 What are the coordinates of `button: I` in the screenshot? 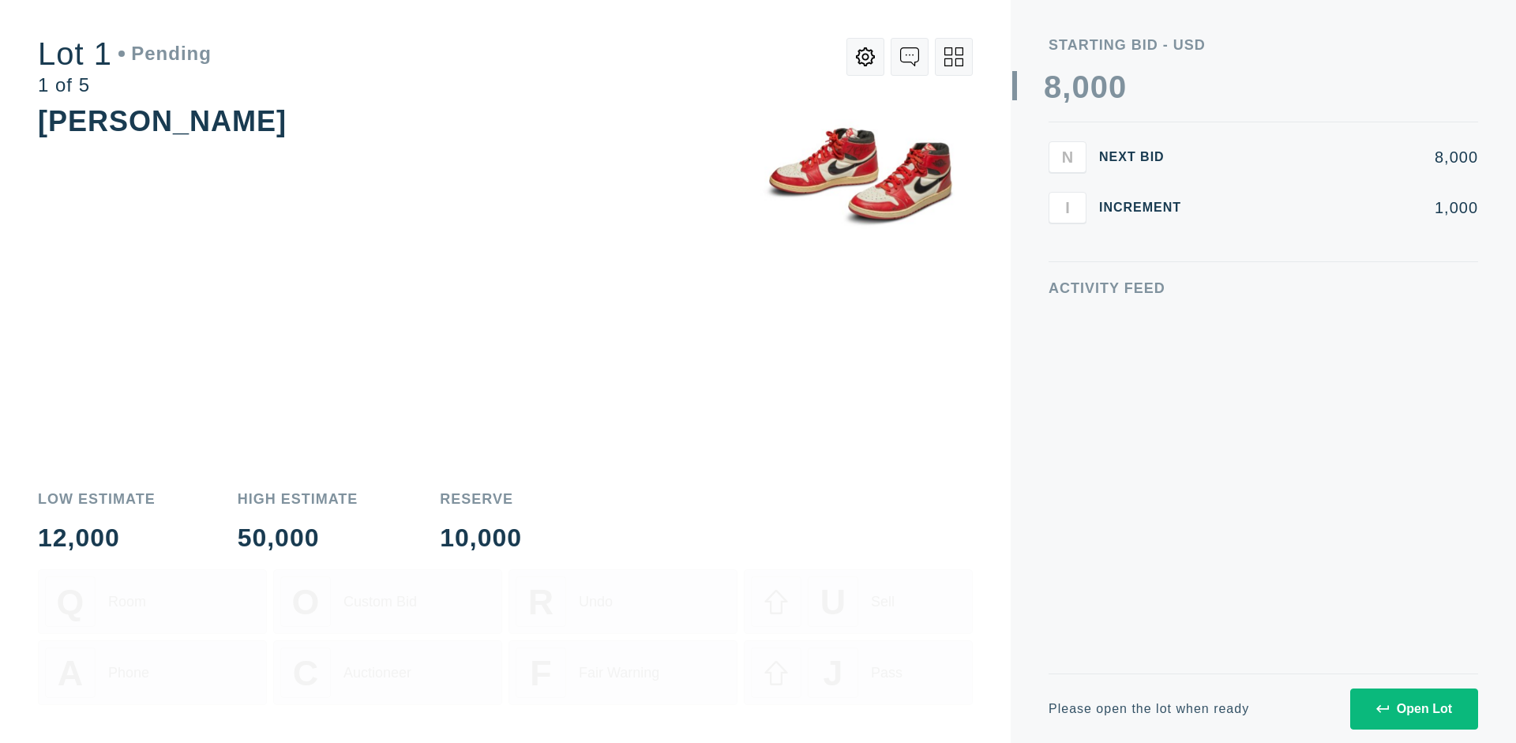 It's located at (1068, 208).